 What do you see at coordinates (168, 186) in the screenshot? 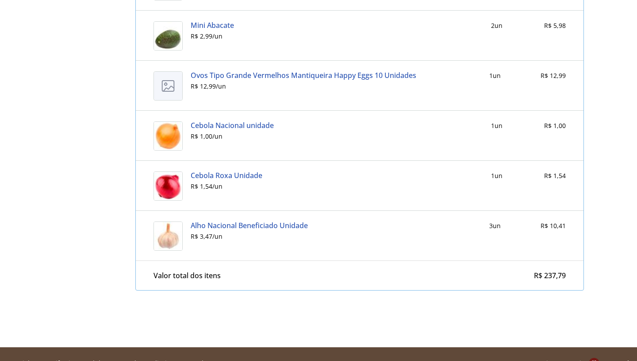
I see `img: Cebola Roxa Unidade` at bounding box center [168, 186].